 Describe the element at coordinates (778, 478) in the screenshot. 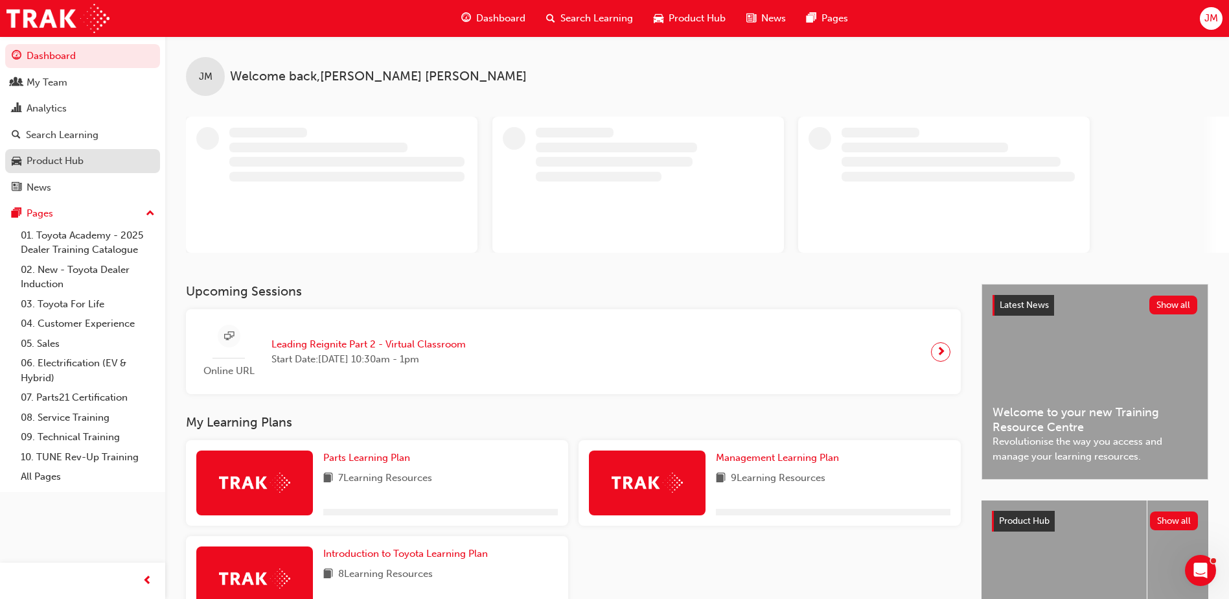

I see `span: 9 Learning Resources` at that location.